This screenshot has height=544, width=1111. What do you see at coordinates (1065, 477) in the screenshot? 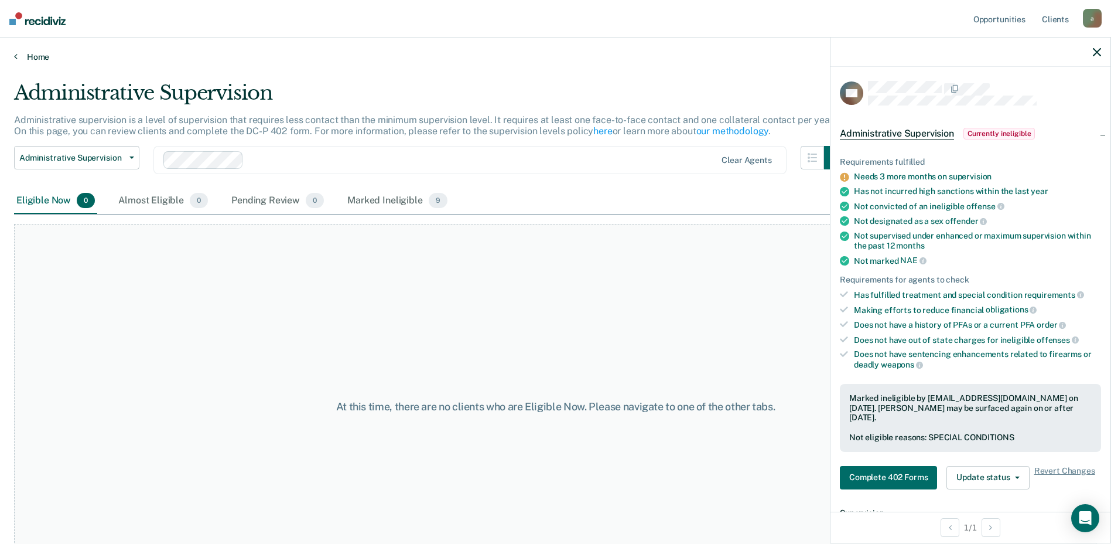
I see `span: Revert Changes` at bounding box center [1065, 477].